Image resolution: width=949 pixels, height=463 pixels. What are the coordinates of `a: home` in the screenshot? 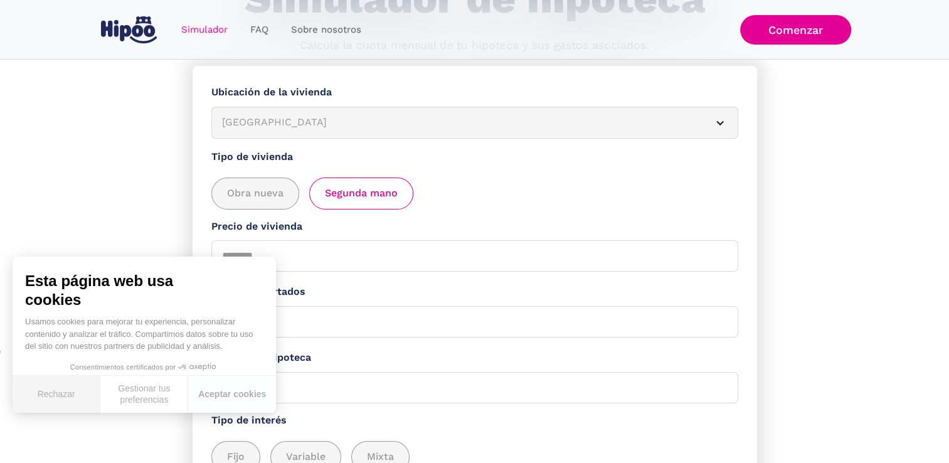 It's located at (129, 29).